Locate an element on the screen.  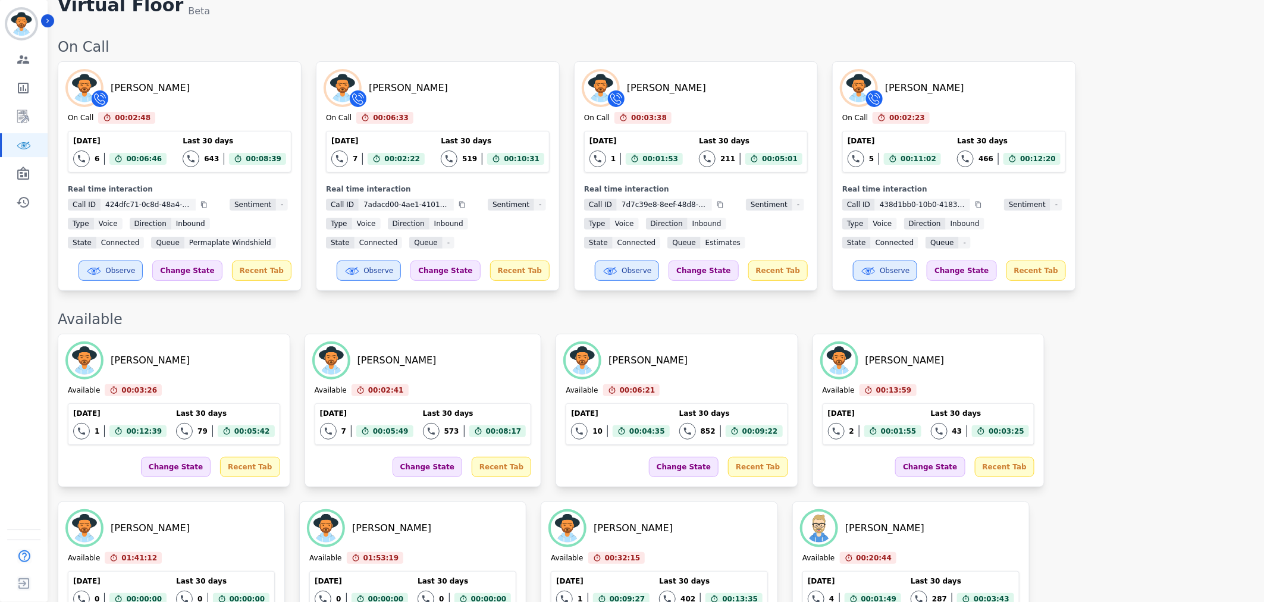
span: Type is located at coordinates (597, 224).